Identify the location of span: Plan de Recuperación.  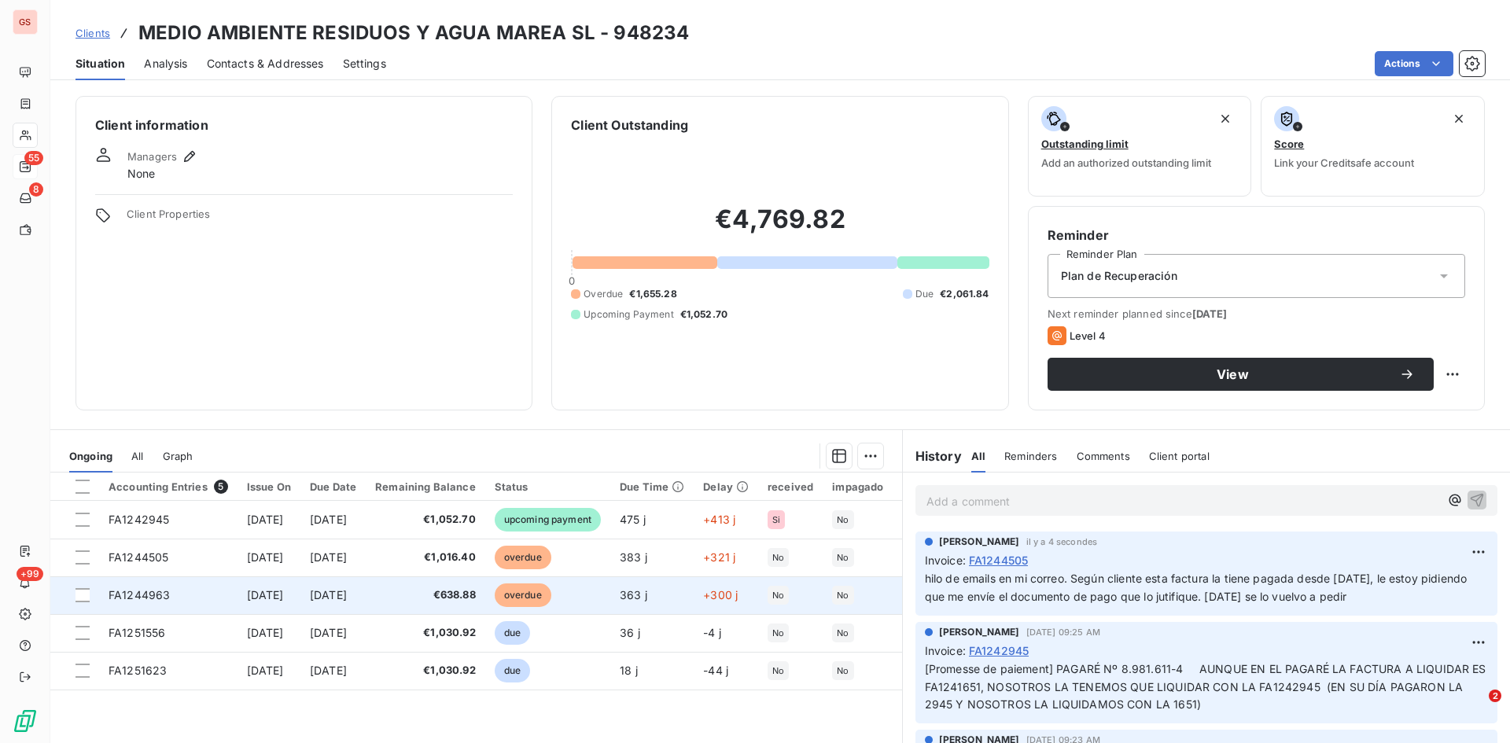
(1119, 276).